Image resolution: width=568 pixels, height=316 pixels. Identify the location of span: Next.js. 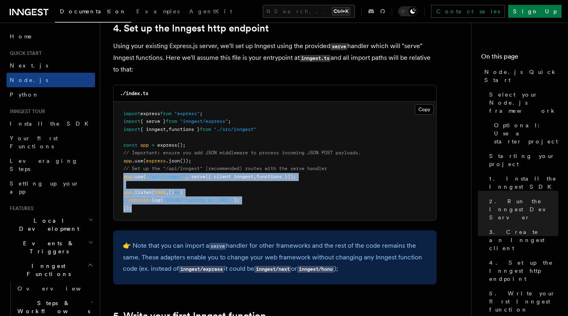
(29, 66).